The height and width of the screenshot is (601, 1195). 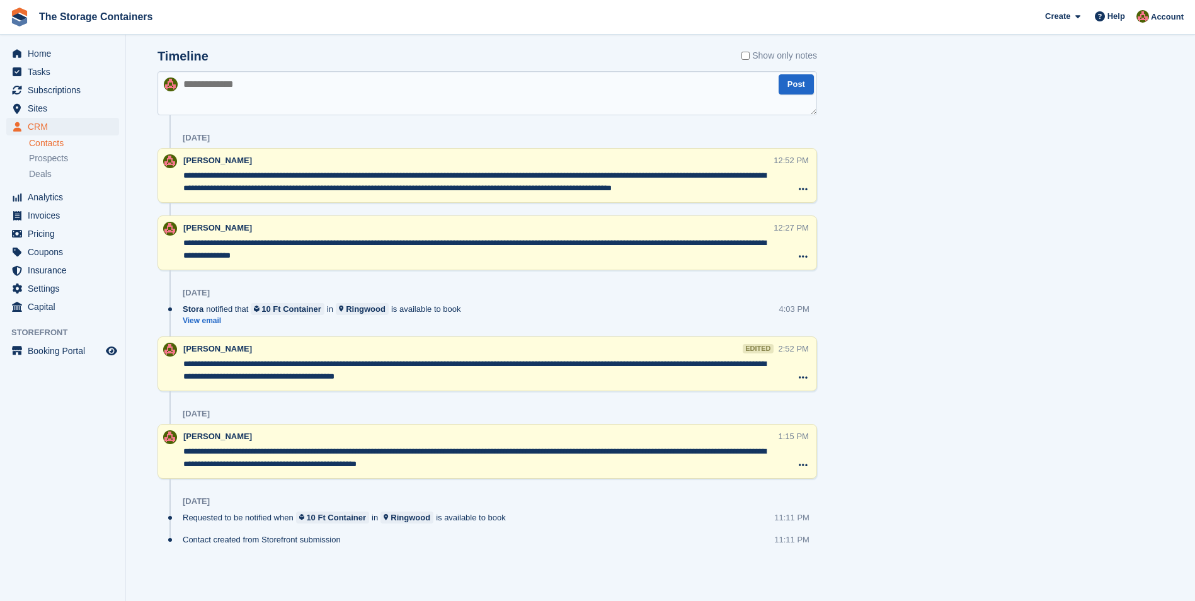 What do you see at coordinates (66, 197) in the screenshot?
I see `span: Analytics` at bounding box center [66, 197].